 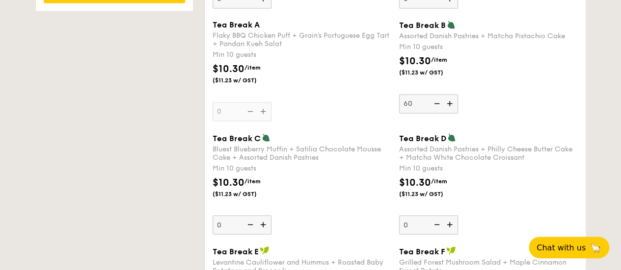 What do you see at coordinates (242, 225) in the screenshot?
I see `input: Tea Break CBluest Blueberry Muffin + Satilia Chocolate Mousse Cake + Assorted Danish PastriesMin ...` at bounding box center [242, 225].